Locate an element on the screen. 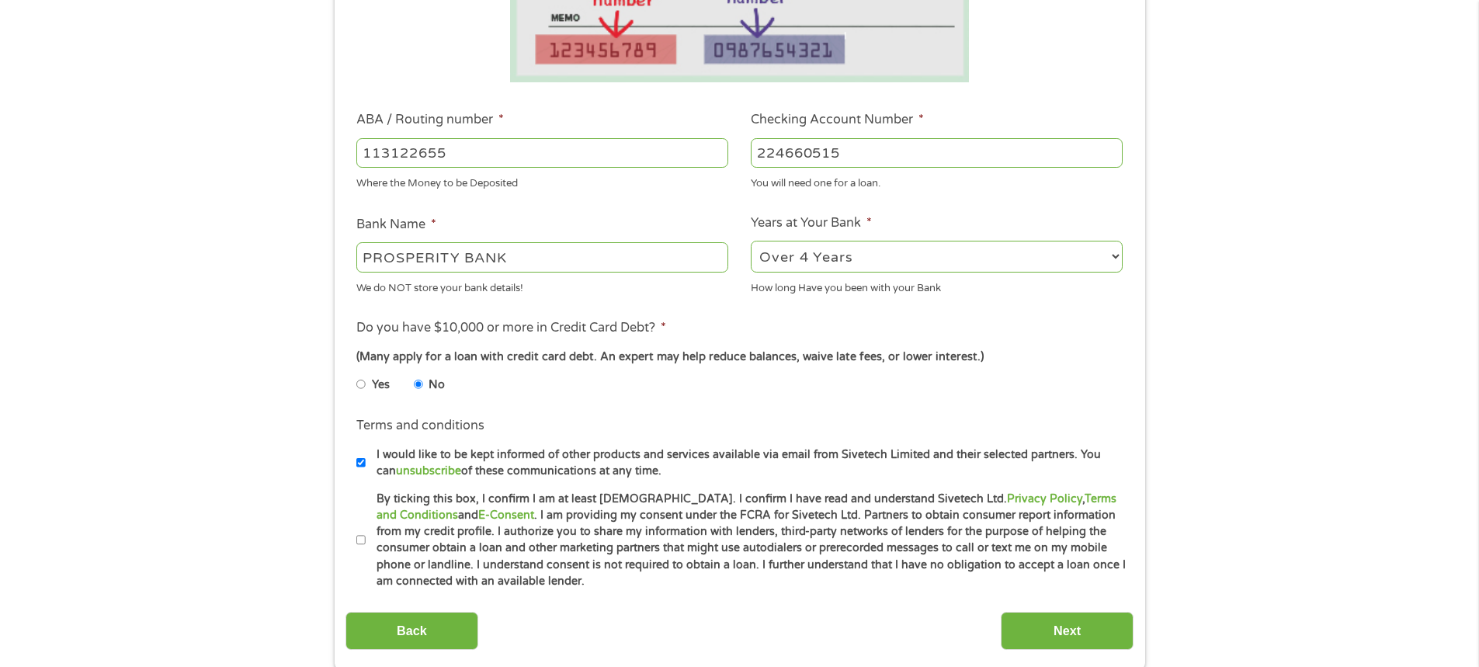  div: You will need one for a loan. is located at coordinates (936, 181).